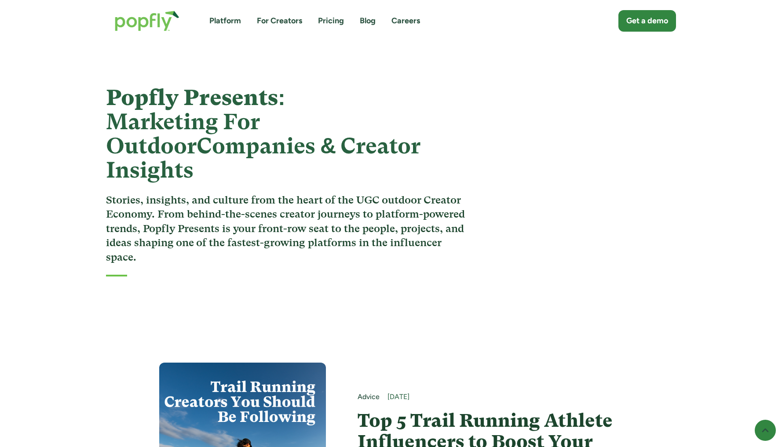 This screenshot has height=447, width=782. What do you see at coordinates (147, 21) in the screenshot?
I see `a: home` at bounding box center [147, 21].